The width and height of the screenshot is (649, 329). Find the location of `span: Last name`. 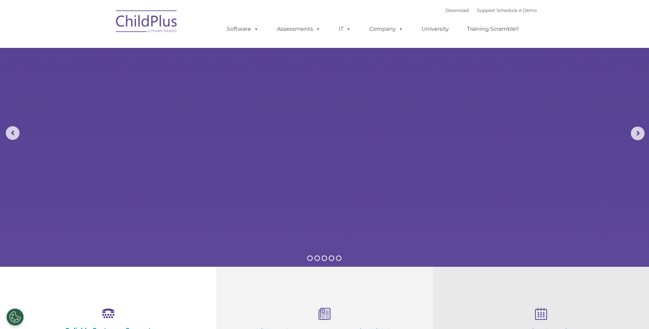

span: Last name is located at coordinates (105, 48).